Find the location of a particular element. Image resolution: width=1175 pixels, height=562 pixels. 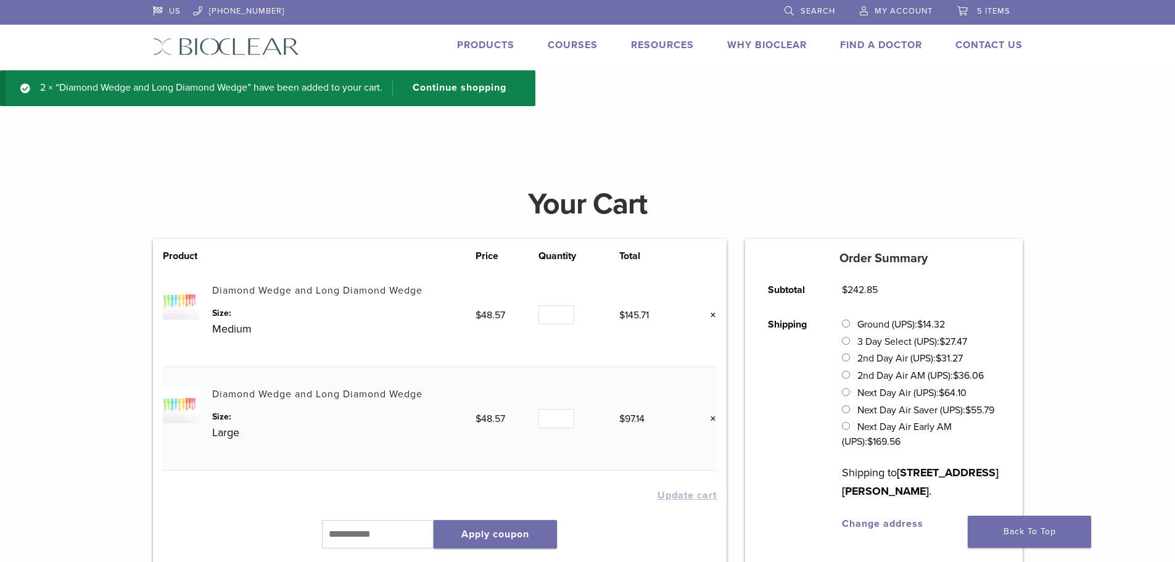

a: Courses is located at coordinates (572, 45).